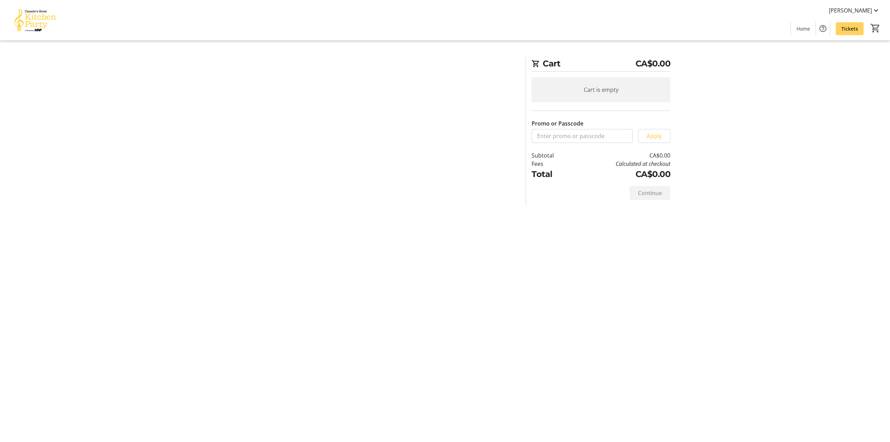 Image resolution: width=890 pixels, height=442 pixels. I want to click on td: Calculated at checkout, so click(621, 164).